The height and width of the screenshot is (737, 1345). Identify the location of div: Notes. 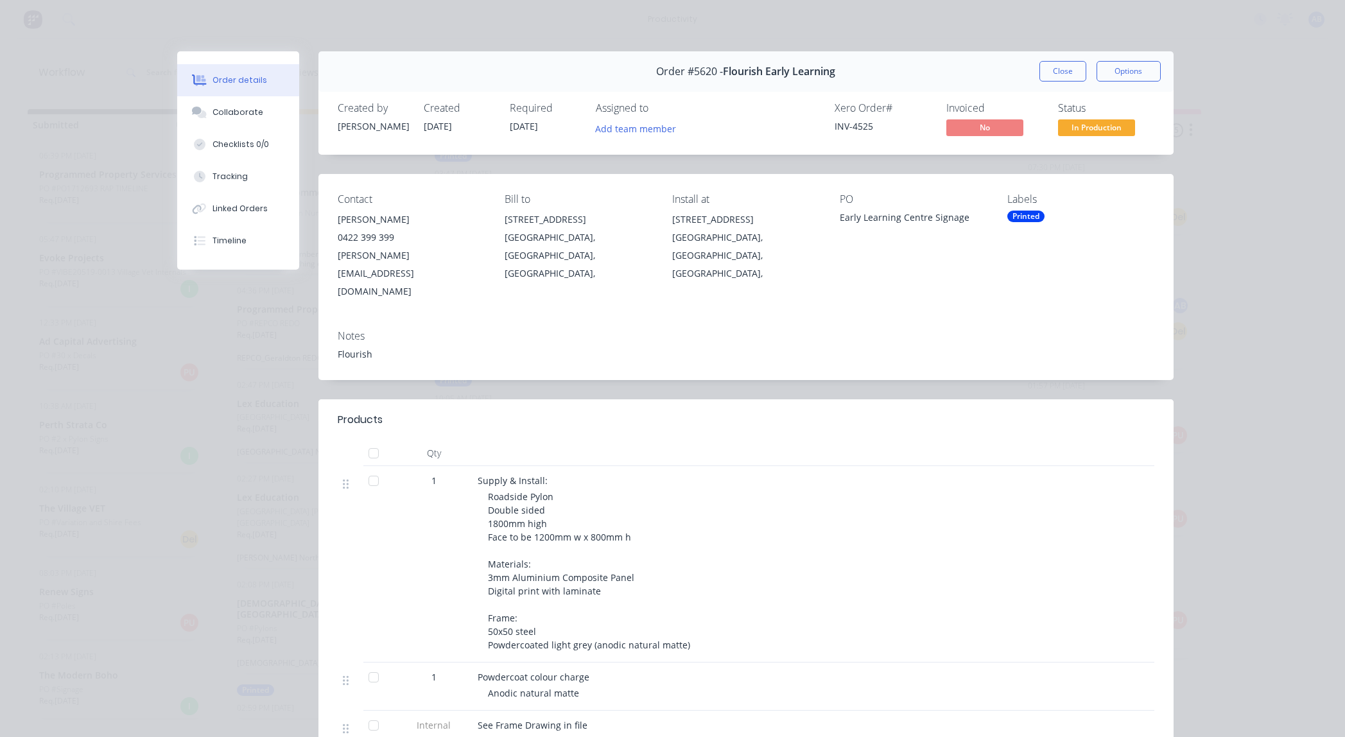
(746, 336).